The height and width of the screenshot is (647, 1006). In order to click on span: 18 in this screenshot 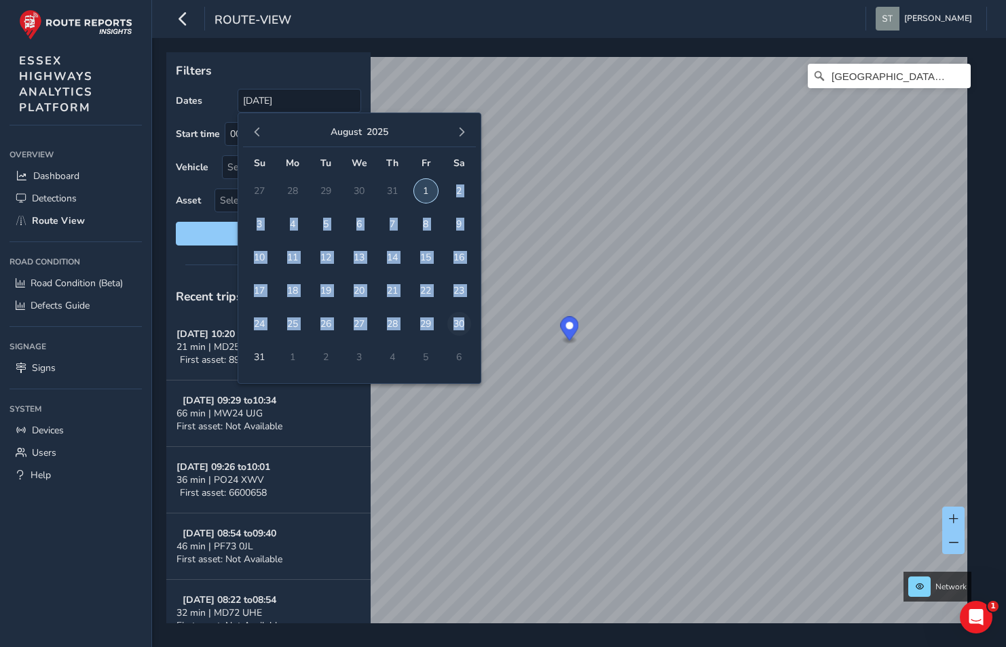, I will do `click(292, 290)`.